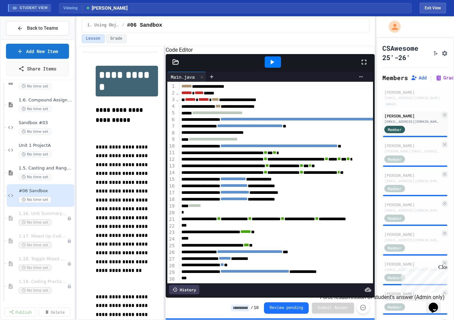 The height and width of the screenshot is (320, 454). What do you see at coordinates (171, 133) in the screenshot?
I see `div: 8` at bounding box center [171, 133].